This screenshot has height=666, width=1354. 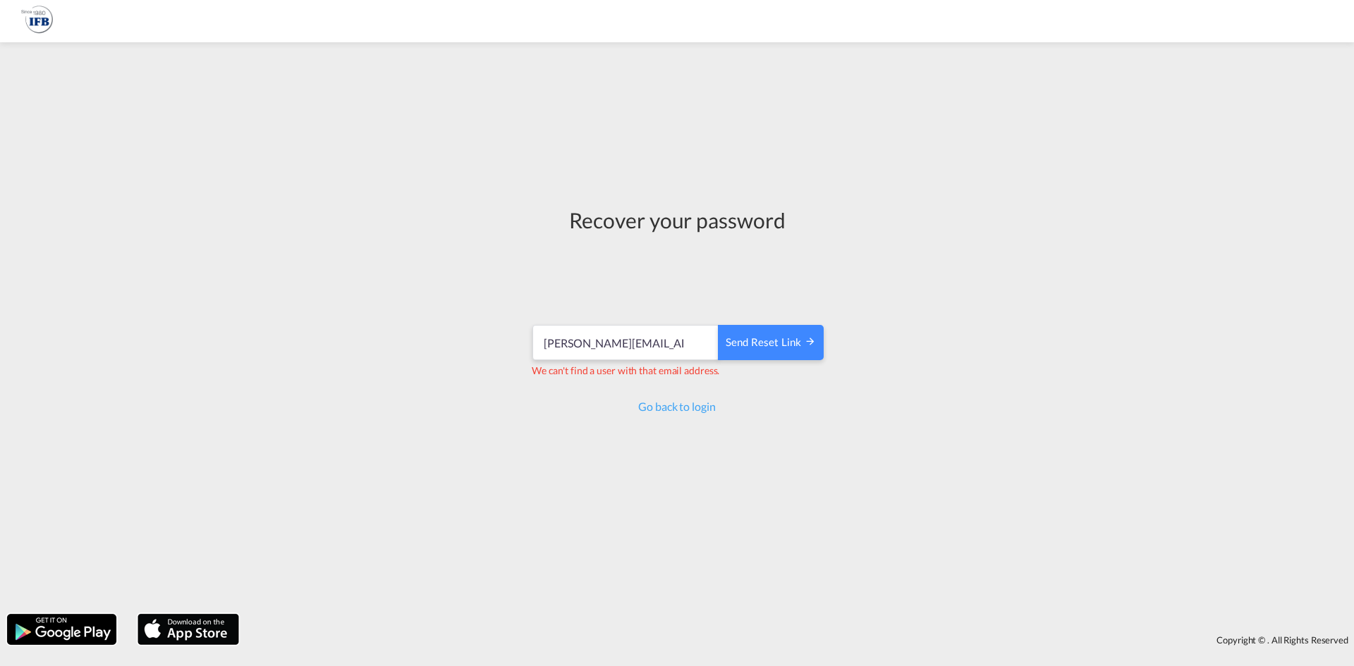 What do you see at coordinates (677, 220) in the screenshot?
I see `div: Recover your password` at bounding box center [677, 220].